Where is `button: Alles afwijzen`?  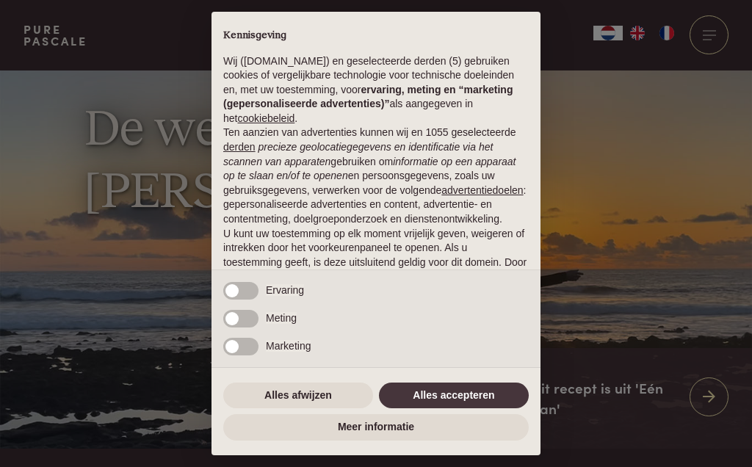 button: Alles afwijzen is located at coordinates (298, 396).